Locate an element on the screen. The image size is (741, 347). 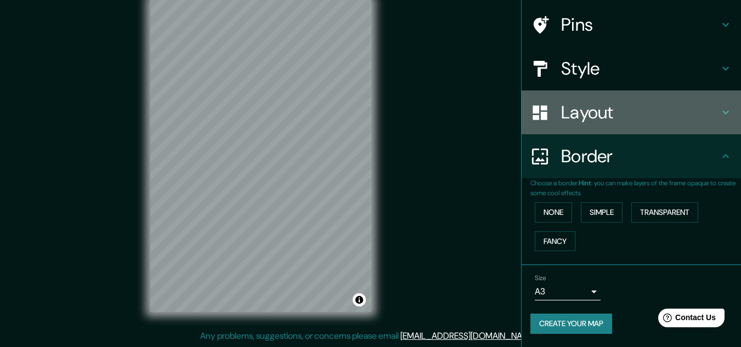
h4: Pins is located at coordinates (640, 25).